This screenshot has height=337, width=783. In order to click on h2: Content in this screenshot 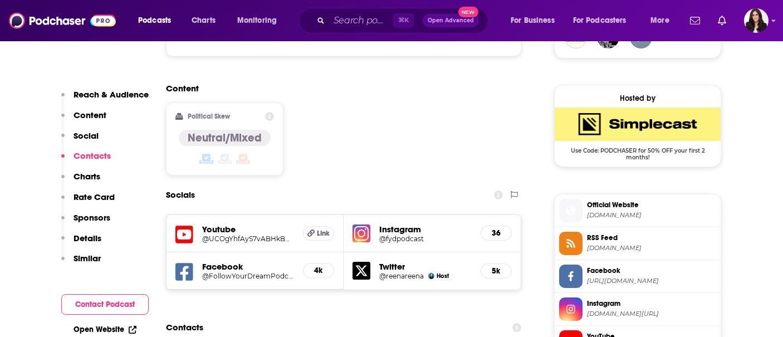, I will do `click(339, 88)`.